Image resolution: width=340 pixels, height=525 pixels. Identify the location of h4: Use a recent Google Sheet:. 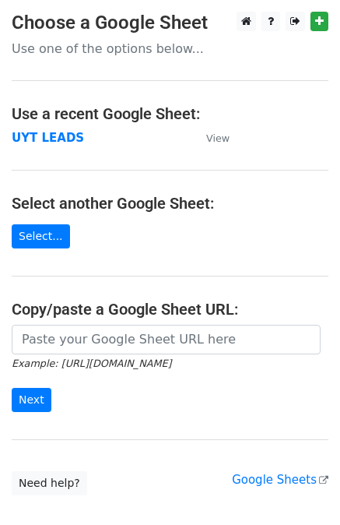
(170, 114).